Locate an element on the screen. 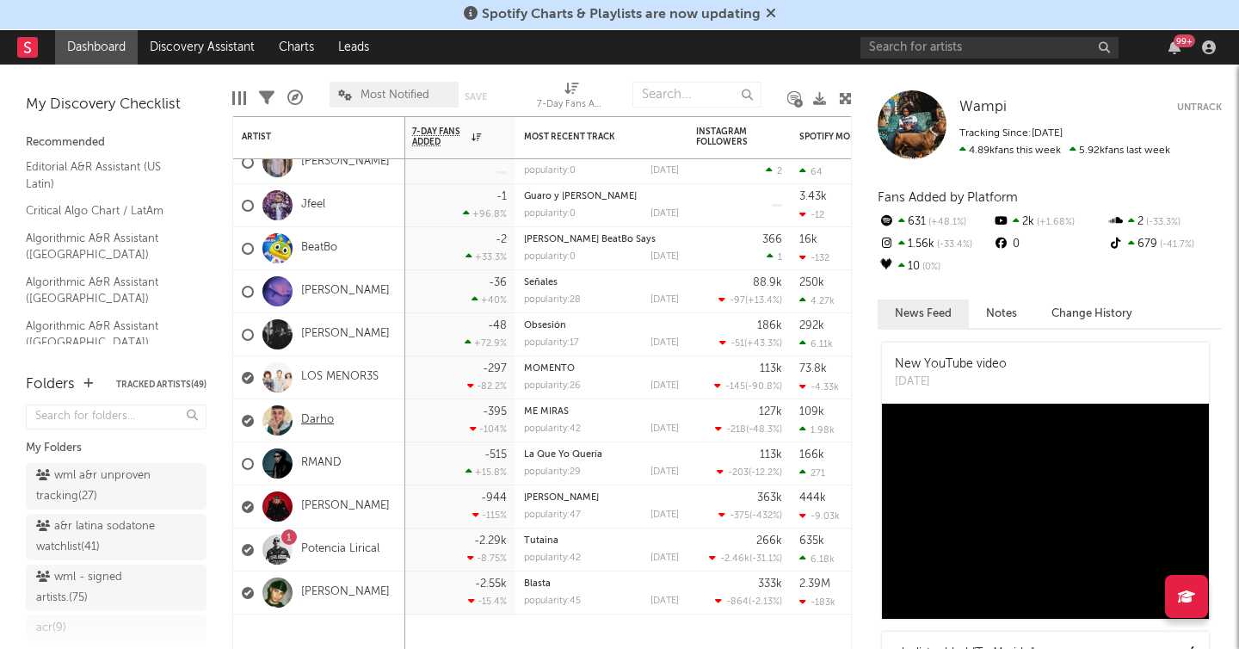 The width and height of the screenshot is (1239, 649). div: La Que Yo Quería is located at coordinates (601, 454).